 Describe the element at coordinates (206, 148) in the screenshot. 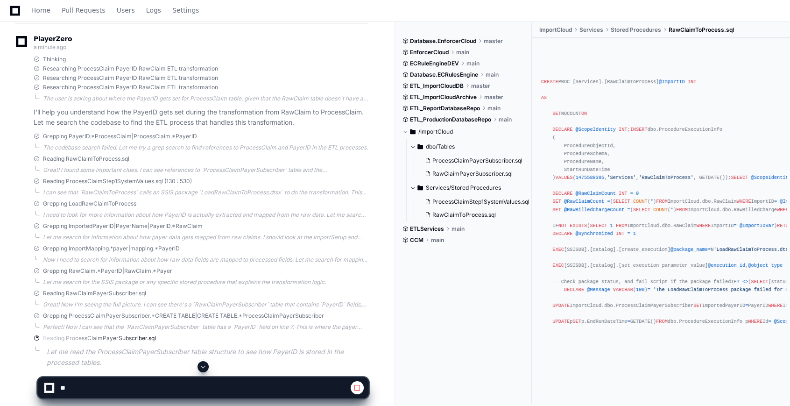

I see `div: The codebase search failed. Let me try a grep search to find references to ProcessClaim and Payer...` at that location.